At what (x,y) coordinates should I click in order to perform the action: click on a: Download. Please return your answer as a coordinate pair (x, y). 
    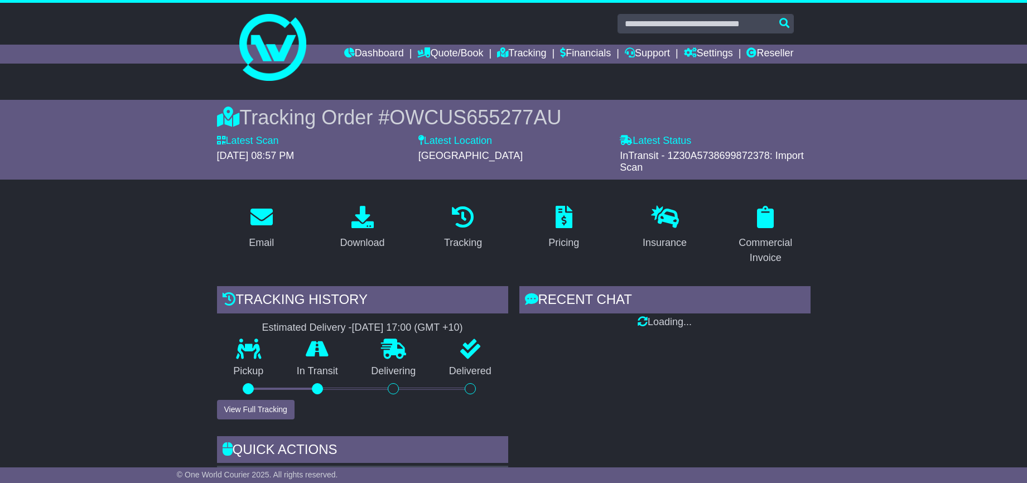
    Looking at the image, I should click on (362, 228).